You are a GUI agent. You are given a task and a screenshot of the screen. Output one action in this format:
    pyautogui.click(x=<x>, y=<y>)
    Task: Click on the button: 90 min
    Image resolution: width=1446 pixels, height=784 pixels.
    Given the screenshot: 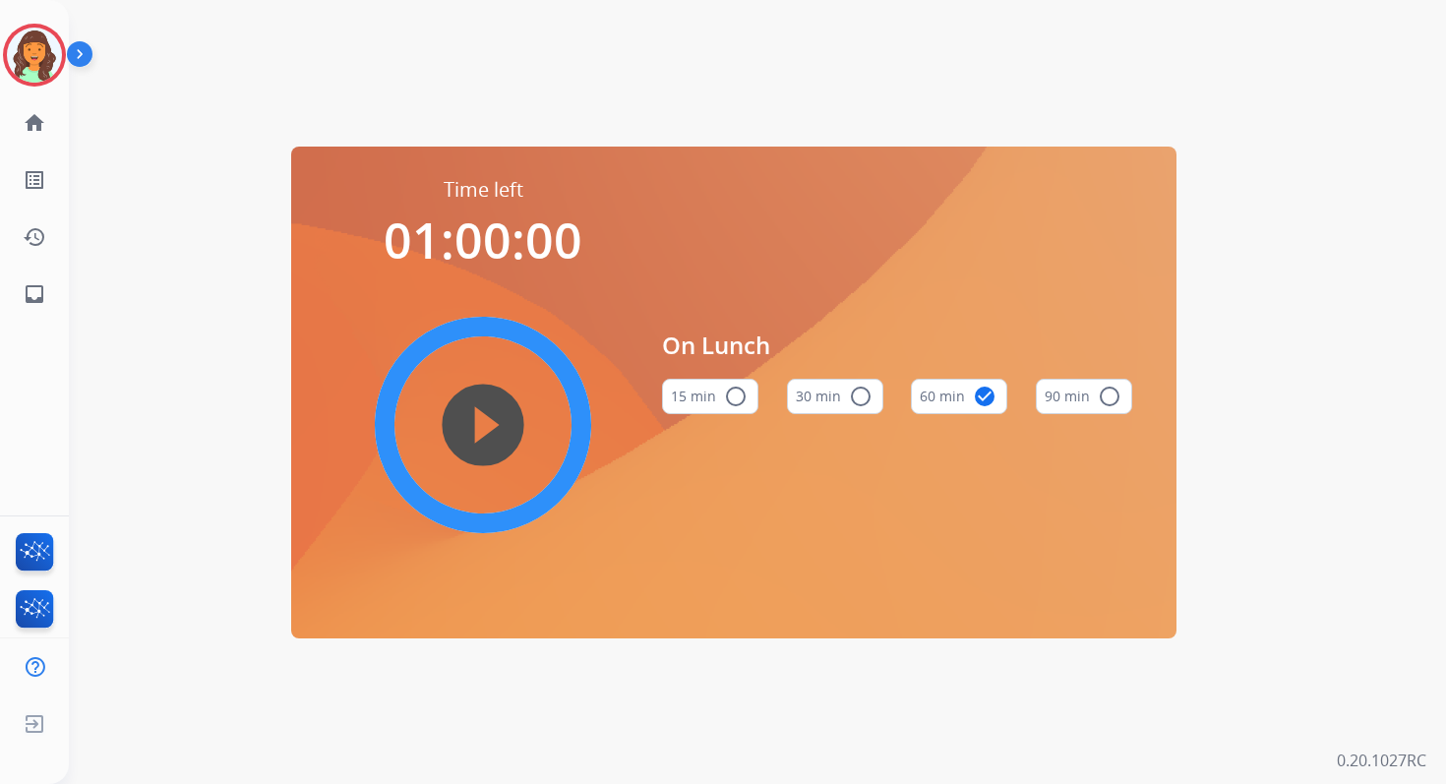 What is the action you would take?
    pyautogui.click(x=1084, y=396)
    